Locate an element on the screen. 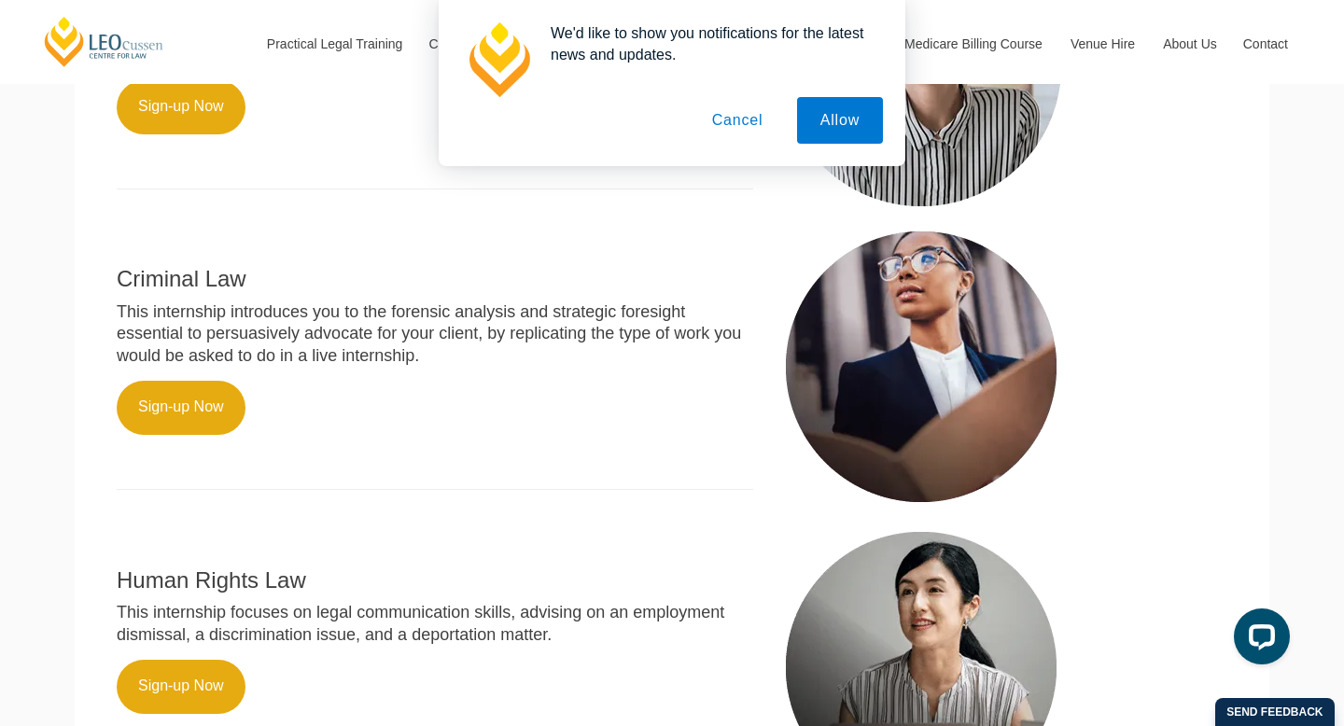  p: This internship introduces you to the forensic analysis and strategic foresight essential to pers... is located at coordinates (435, 334).